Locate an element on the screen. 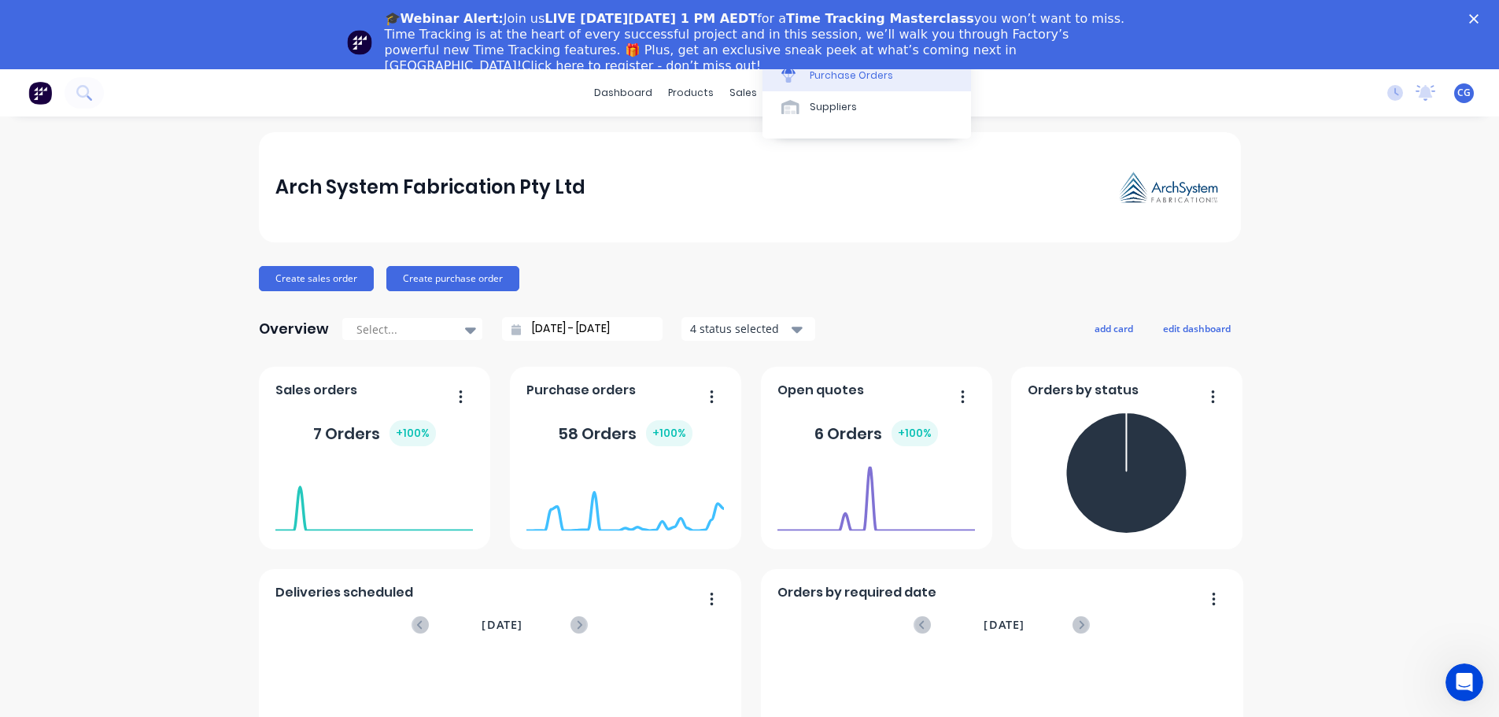  span: Purchase orders is located at coordinates (581, 390).